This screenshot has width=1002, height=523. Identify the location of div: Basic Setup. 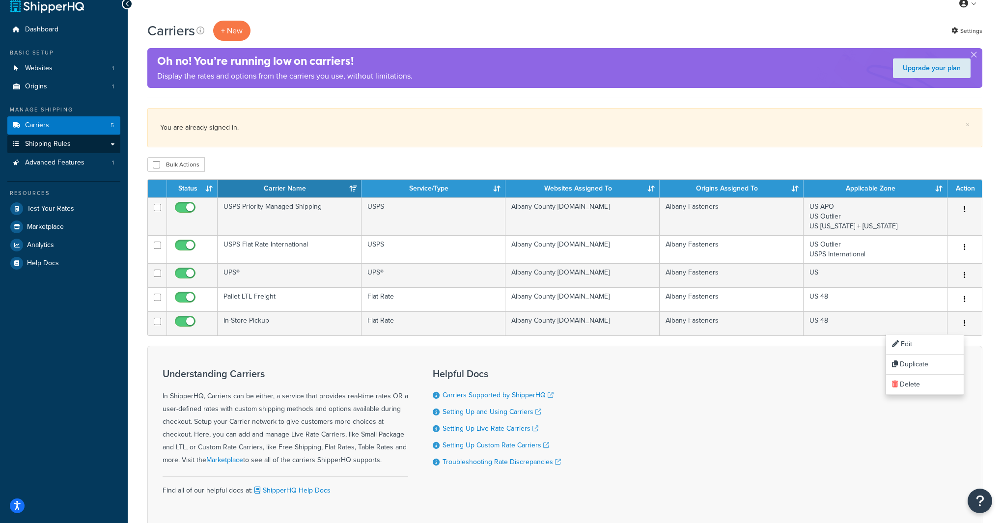
(64, 53).